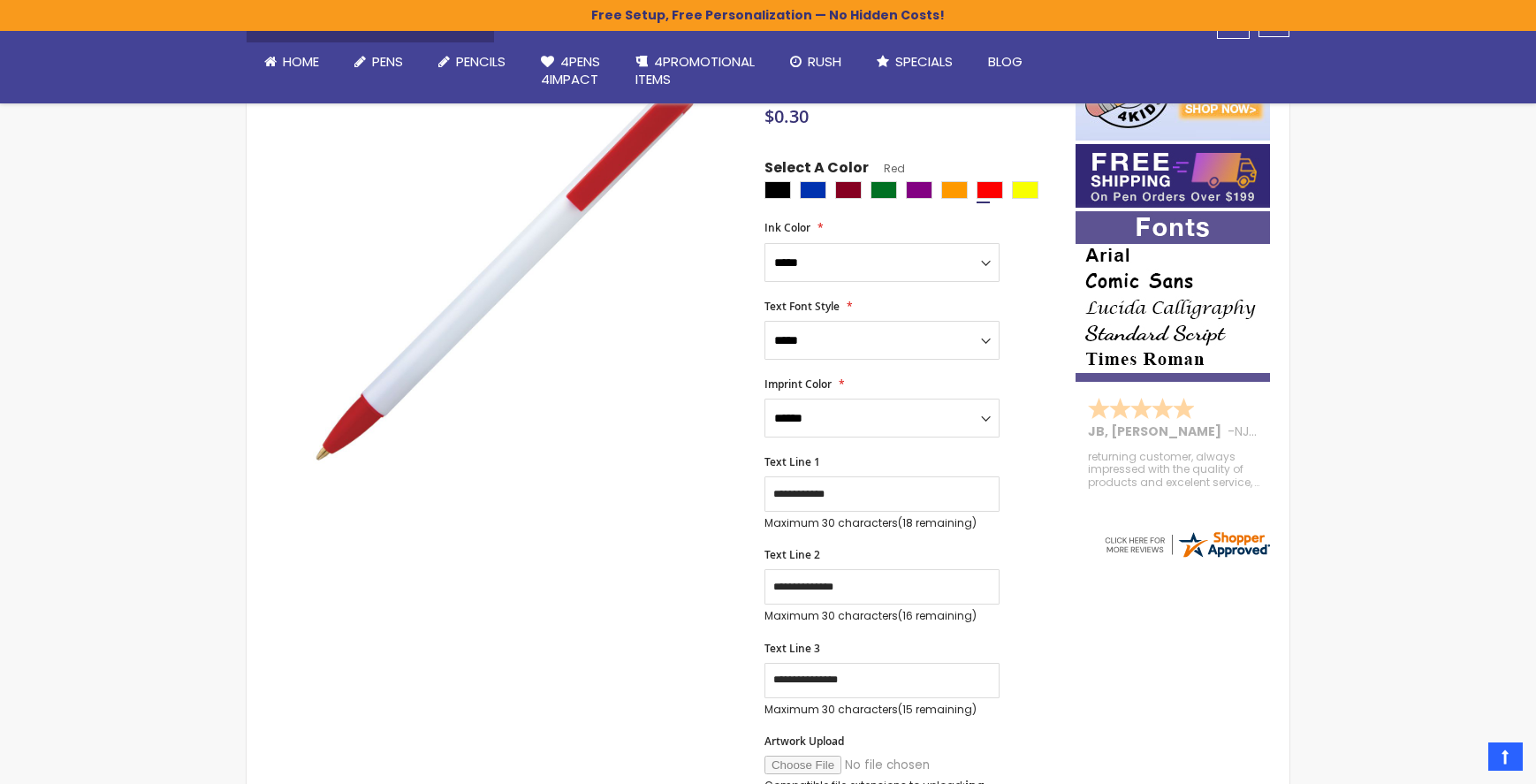 The height and width of the screenshot is (784, 1536). Describe the element at coordinates (787, 116) in the screenshot. I see `span: $0.30` at that location.